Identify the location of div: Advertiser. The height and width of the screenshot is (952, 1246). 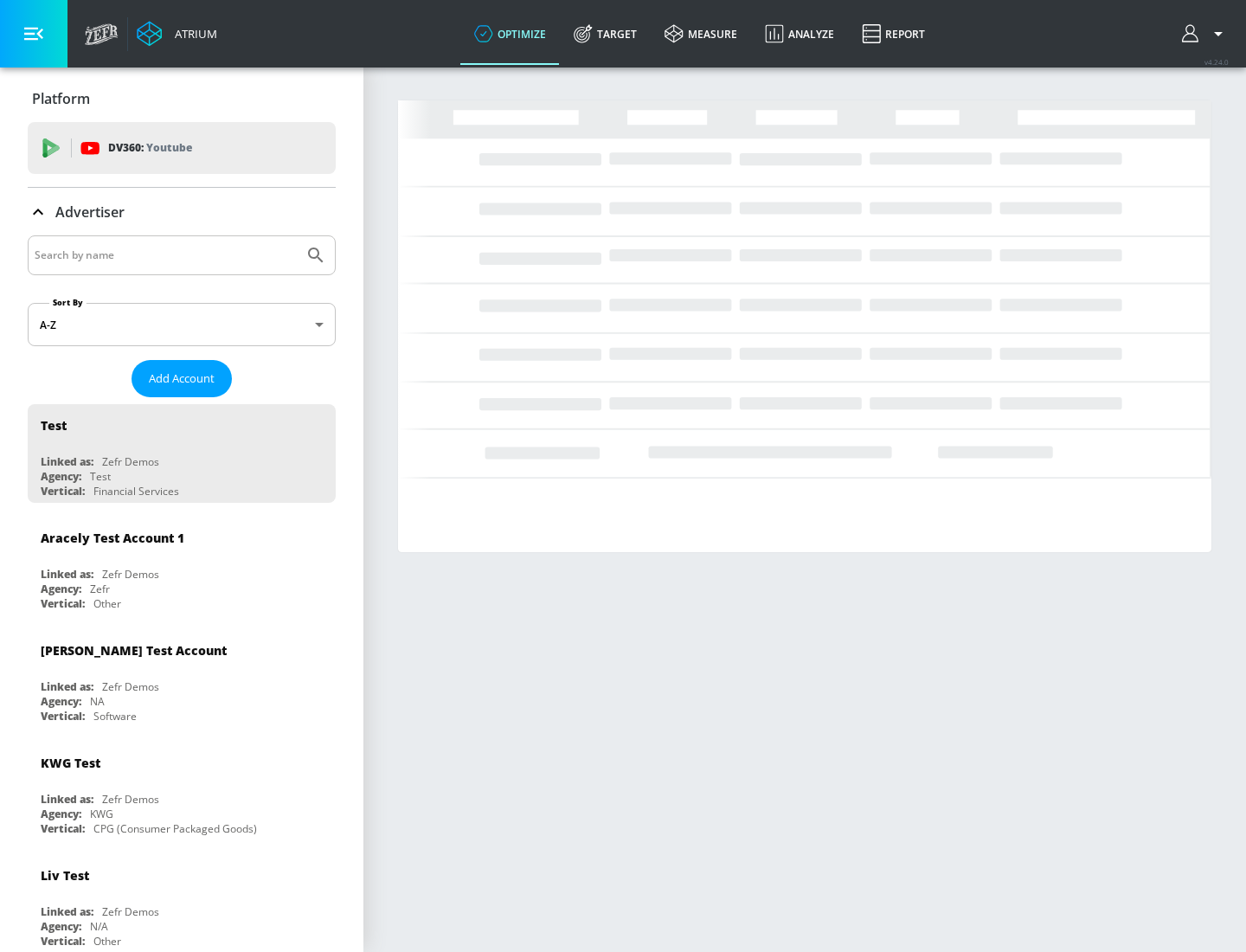
(182, 212).